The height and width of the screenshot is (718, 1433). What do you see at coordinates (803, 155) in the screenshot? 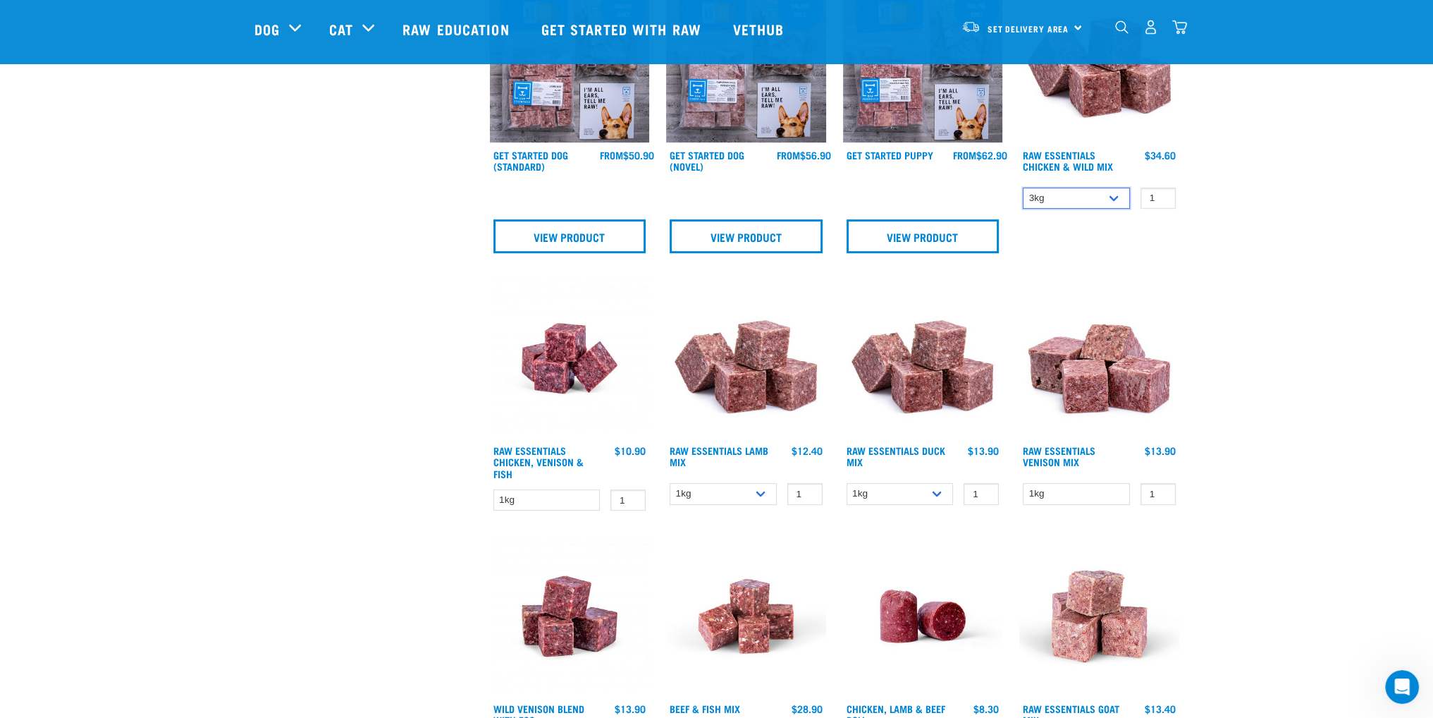
I see `div: $56.90` at bounding box center [803, 155].